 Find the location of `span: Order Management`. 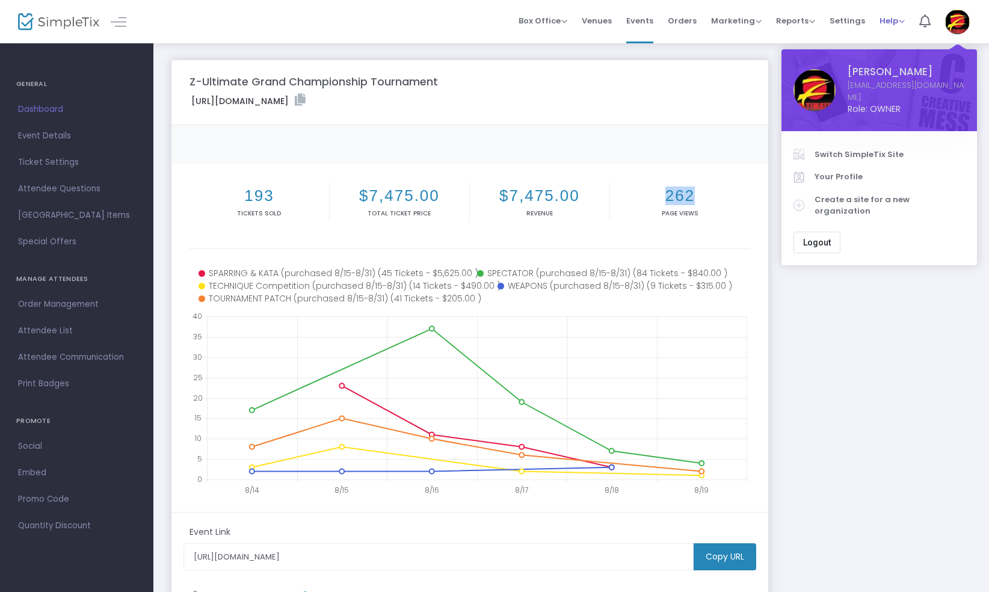

span: Order Management is located at coordinates (76, 304).